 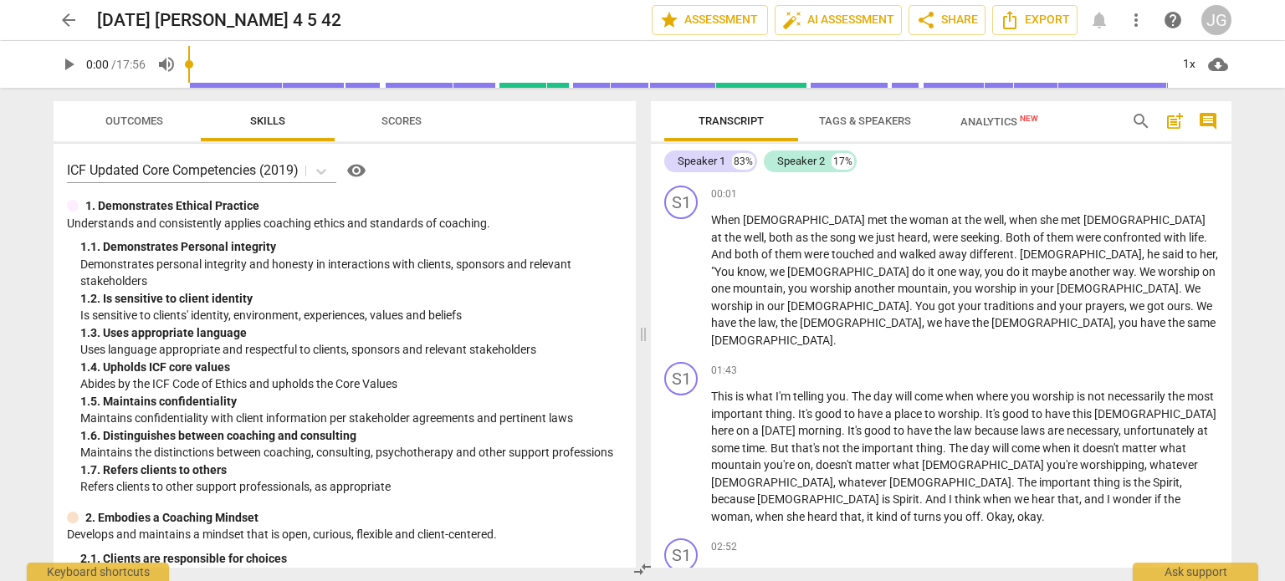 I want to click on span: / 17:56, so click(x=128, y=64).